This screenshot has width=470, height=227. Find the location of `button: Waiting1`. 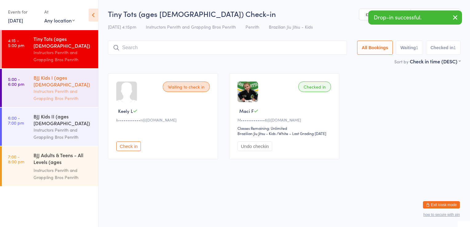

button: Waiting1 is located at coordinates (409, 48).